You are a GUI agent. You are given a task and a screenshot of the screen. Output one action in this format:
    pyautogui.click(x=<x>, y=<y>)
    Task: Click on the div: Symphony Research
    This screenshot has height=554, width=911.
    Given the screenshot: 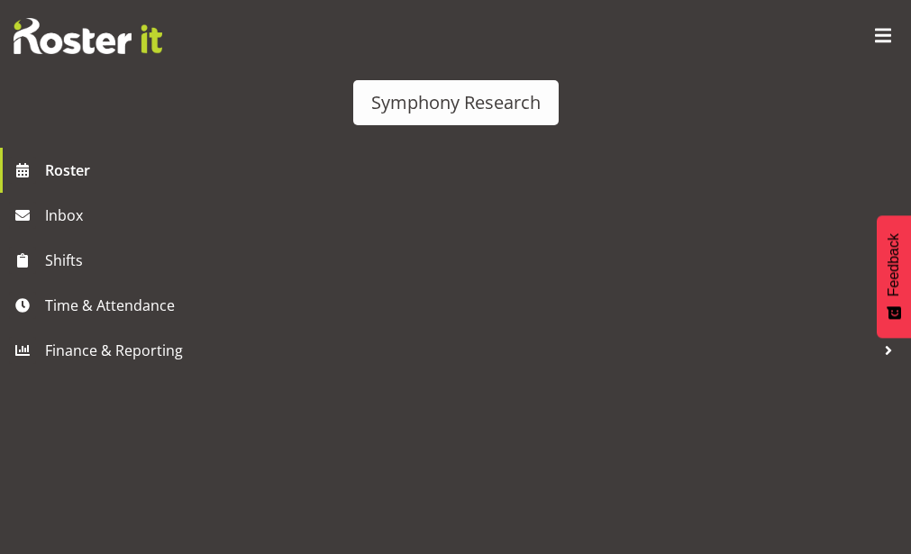 What is the action you would take?
    pyautogui.click(x=456, y=103)
    